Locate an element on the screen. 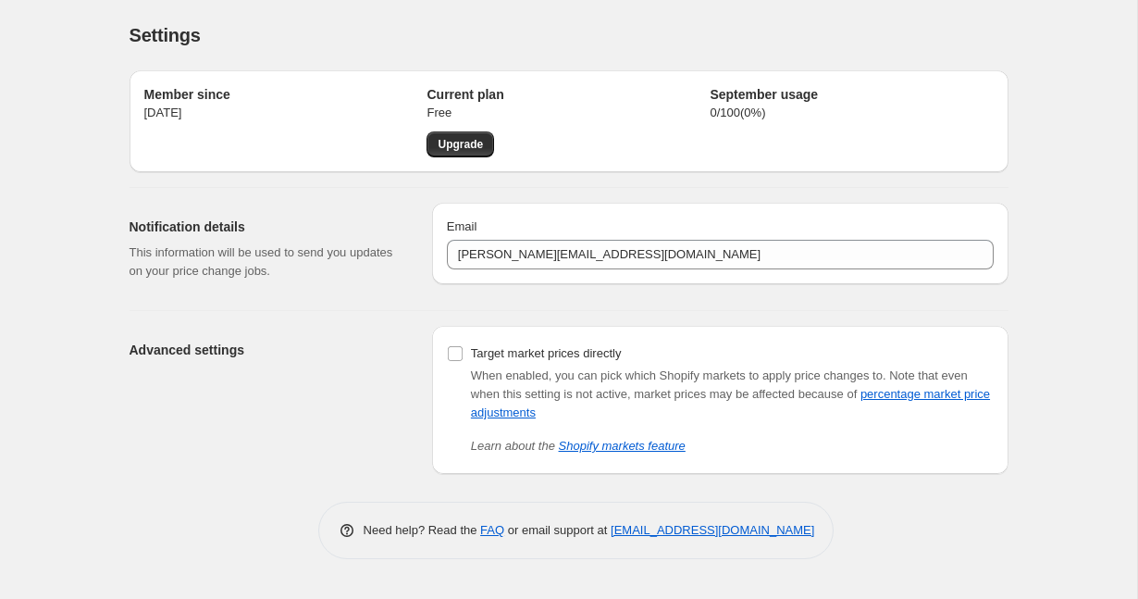 This screenshot has width=1138, height=599. span: When enabled, you can pick which Shopify markets to apply price changes to. is located at coordinates (678, 375).